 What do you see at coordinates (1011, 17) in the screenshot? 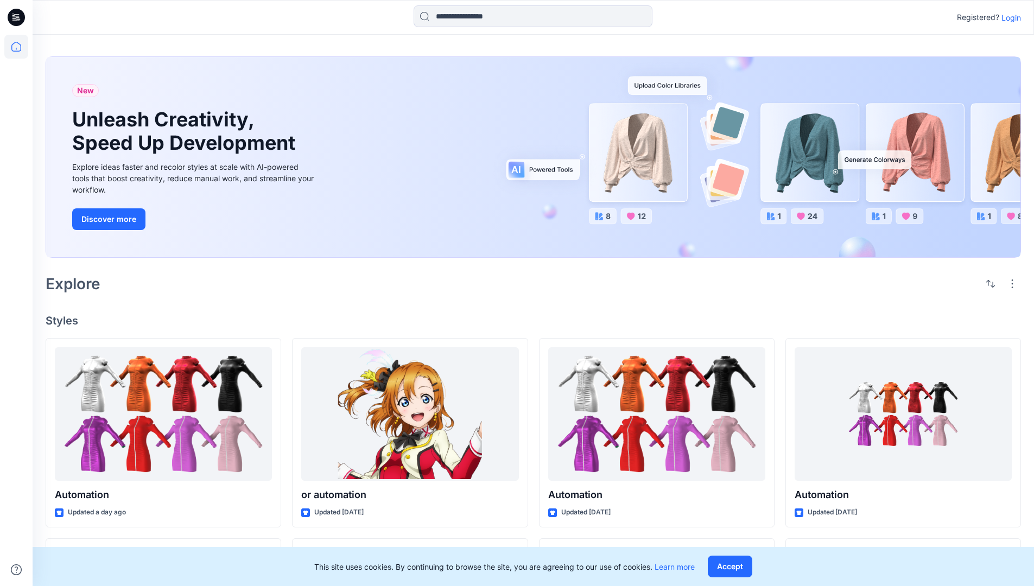
I see `p: Login` at bounding box center [1011, 17].